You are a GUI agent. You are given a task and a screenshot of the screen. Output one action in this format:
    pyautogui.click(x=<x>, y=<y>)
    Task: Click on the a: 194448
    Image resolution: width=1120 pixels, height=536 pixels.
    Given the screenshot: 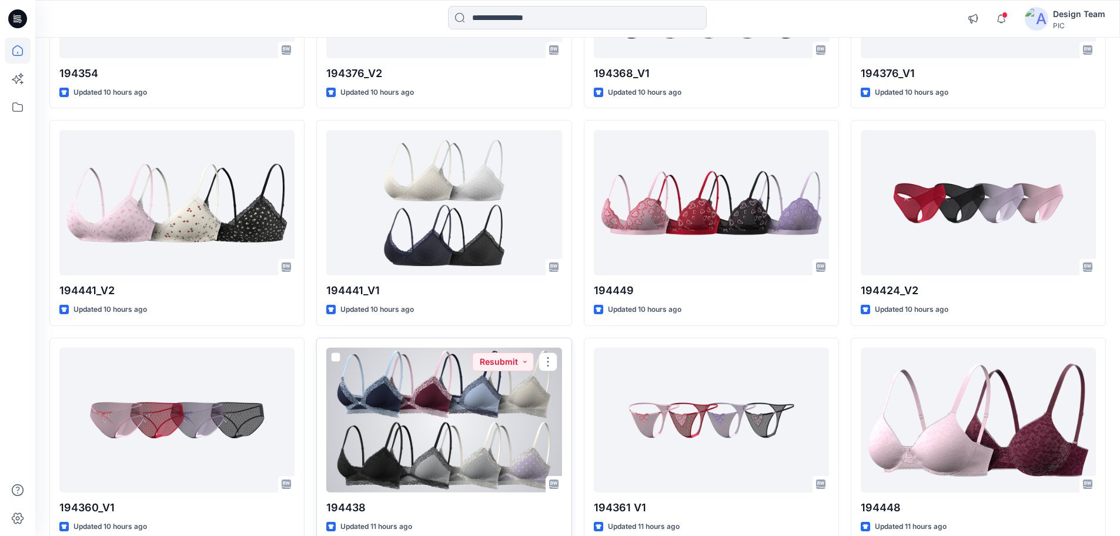 What is the action you would take?
    pyautogui.click(x=978, y=420)
    